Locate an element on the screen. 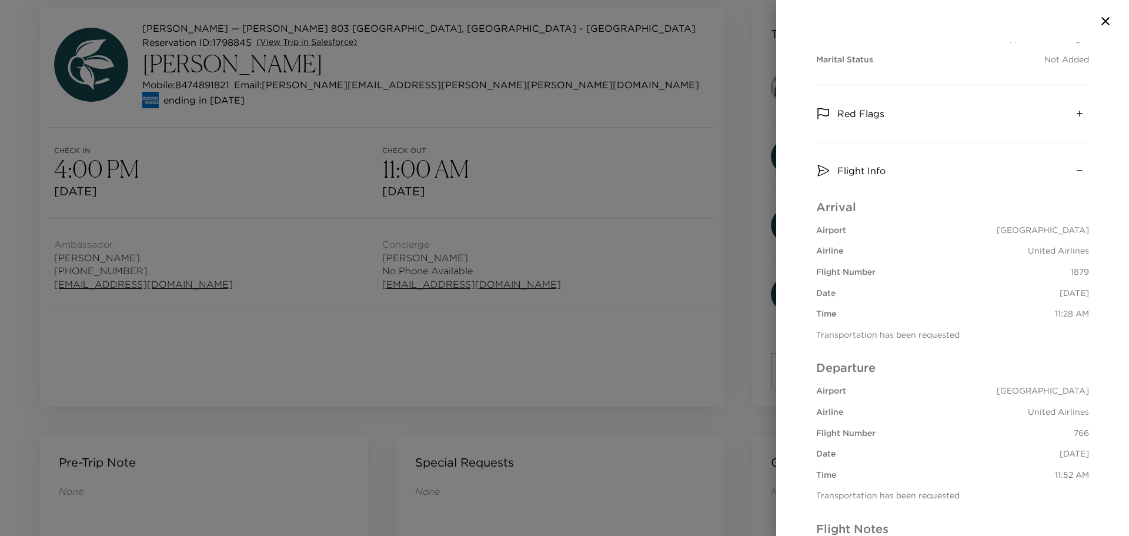 Image resolution: width=1129 pixels, height=536 pixels. p: Arrival is located at coordinates (952, 207).